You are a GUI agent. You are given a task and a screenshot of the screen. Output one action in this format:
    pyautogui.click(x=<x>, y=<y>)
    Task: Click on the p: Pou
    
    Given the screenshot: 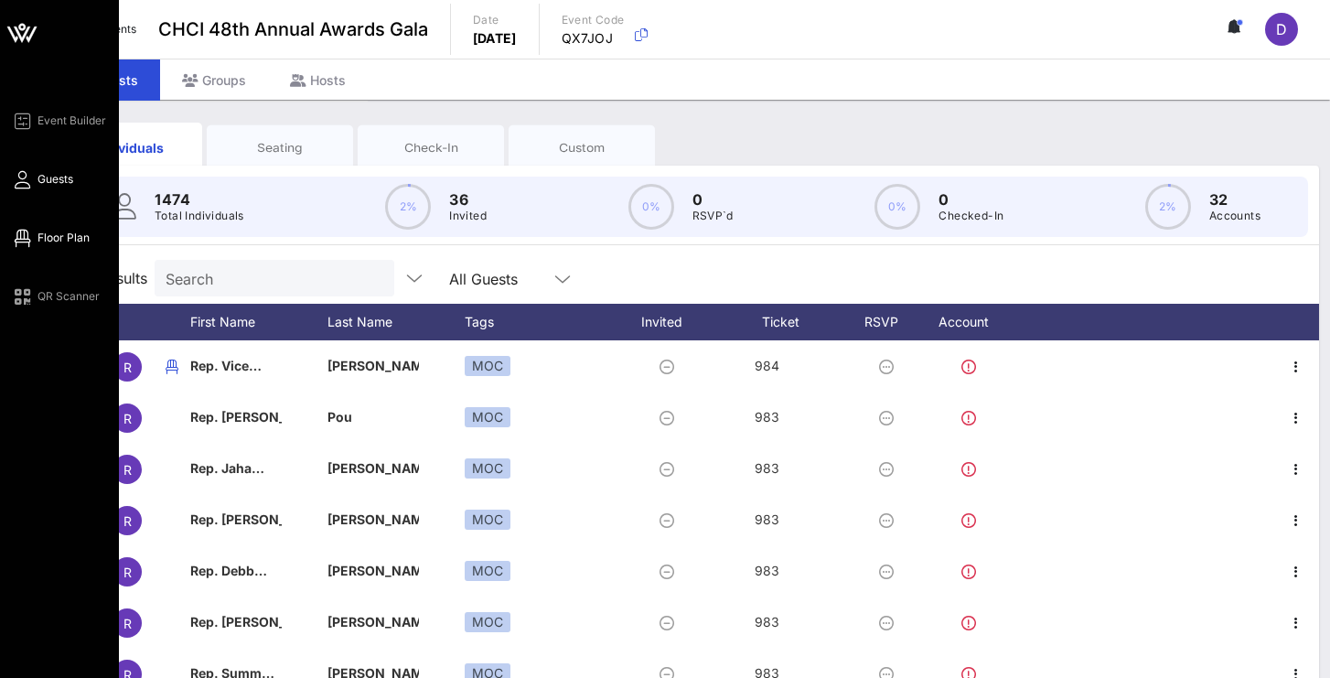 What is the action you would take?
    pyautogui.click(x=373, y=417)
    